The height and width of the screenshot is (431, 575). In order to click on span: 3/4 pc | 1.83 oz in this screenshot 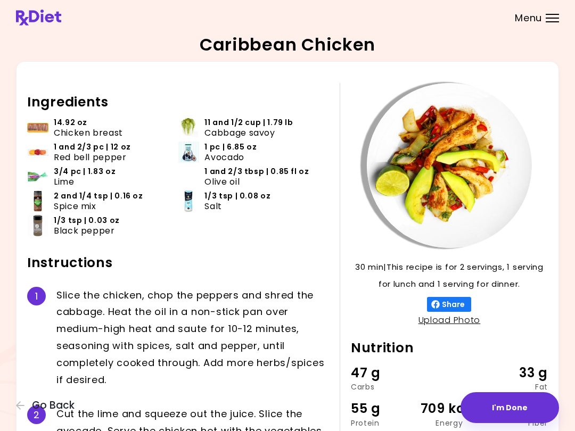, I will do `click(85, 171)`.